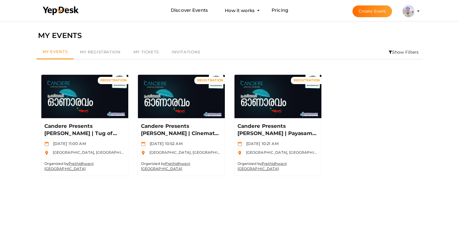 This screenshot has height=249, width=459. What do you see at coordinates (186, 52) in the screenshot?
I see `span: Invitations` at bounding box center [186, 52].